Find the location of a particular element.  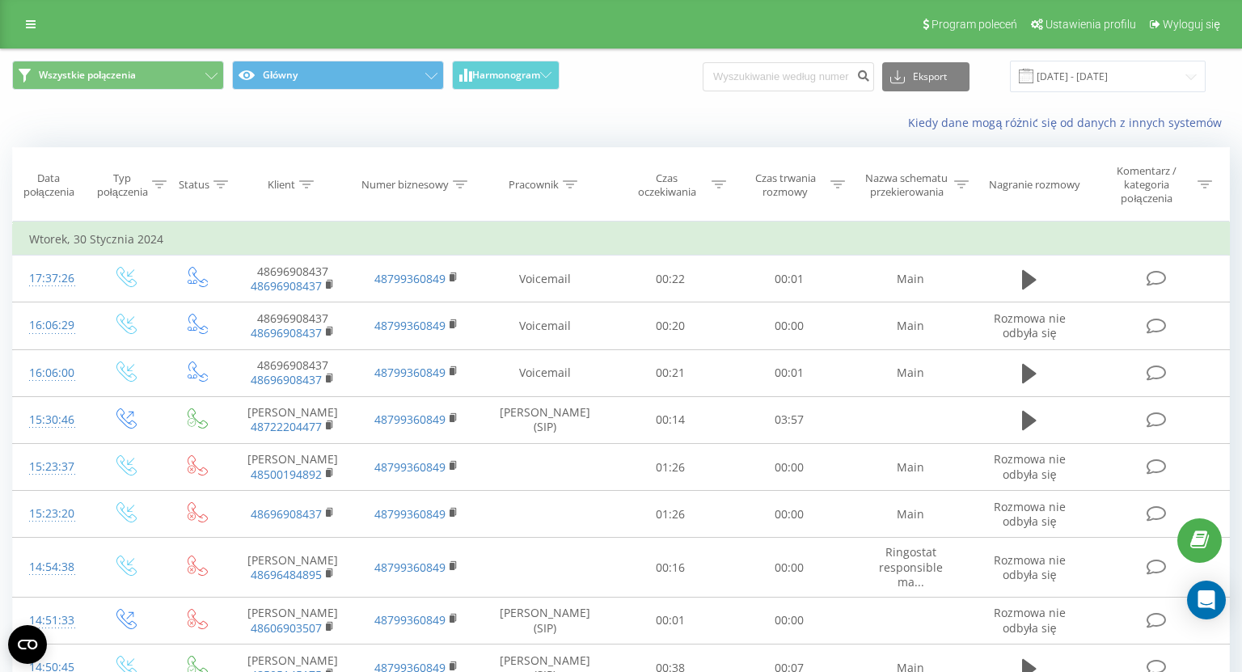

div: Typ połączenia is located at coordinates (122, 185).